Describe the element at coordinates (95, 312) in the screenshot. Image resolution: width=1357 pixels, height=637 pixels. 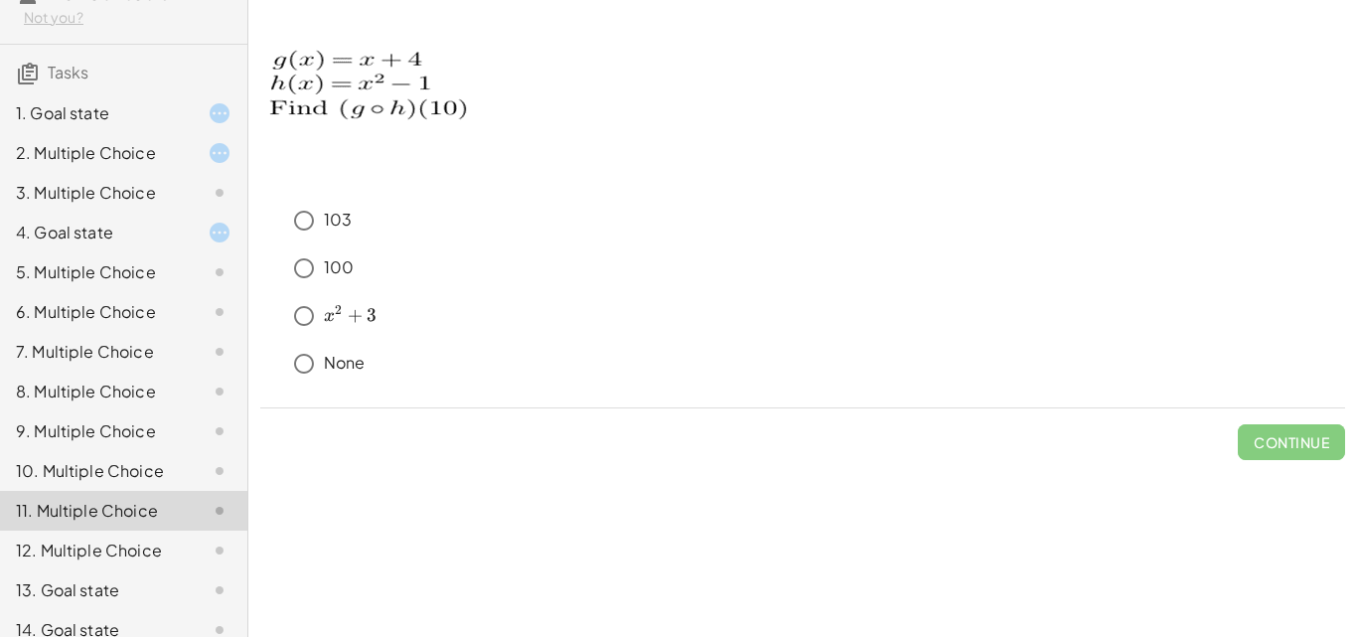
I see `div: 6. Multiple Choice` at that location.